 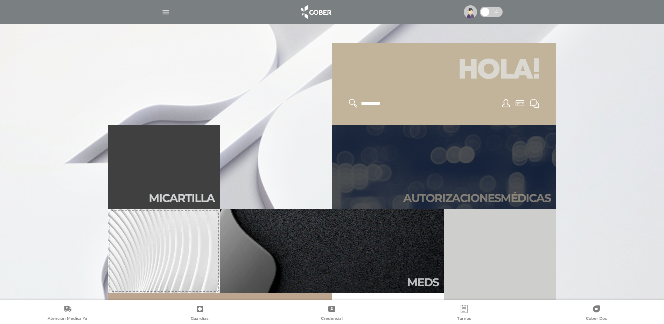 I want to click on span: Credencial, so click(x=332, y=319).